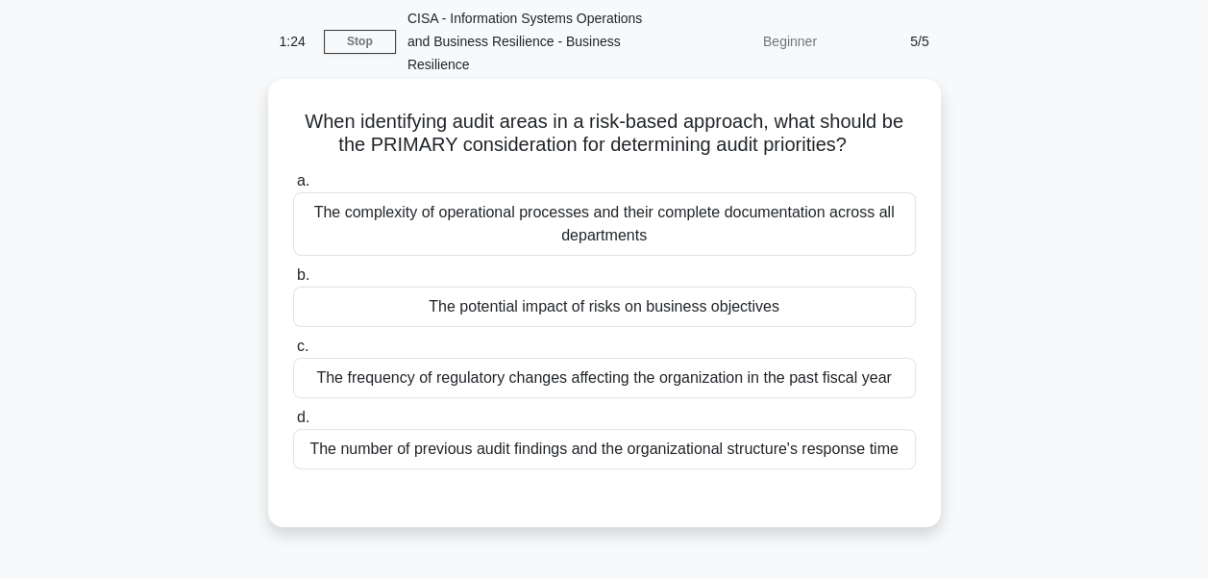  Describe the element at coordinates (744, 41) in the screenshot. I see `div: Beginner` at that location.